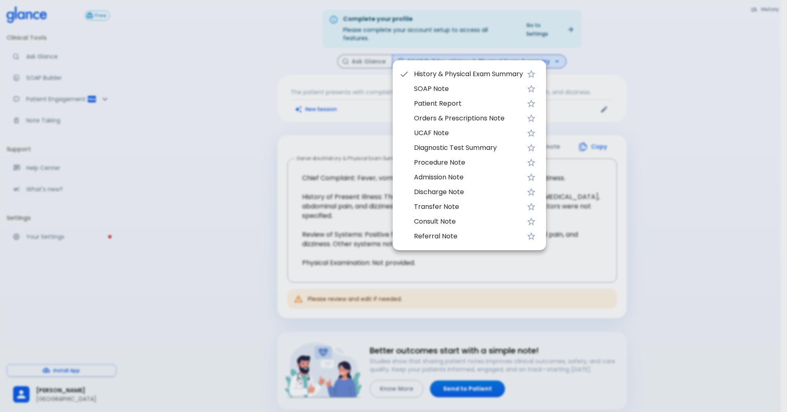  What do you see at coordinates (468, 177) in the screenshot?
I see `span: Admission Note` at bounding box center [468, 177].